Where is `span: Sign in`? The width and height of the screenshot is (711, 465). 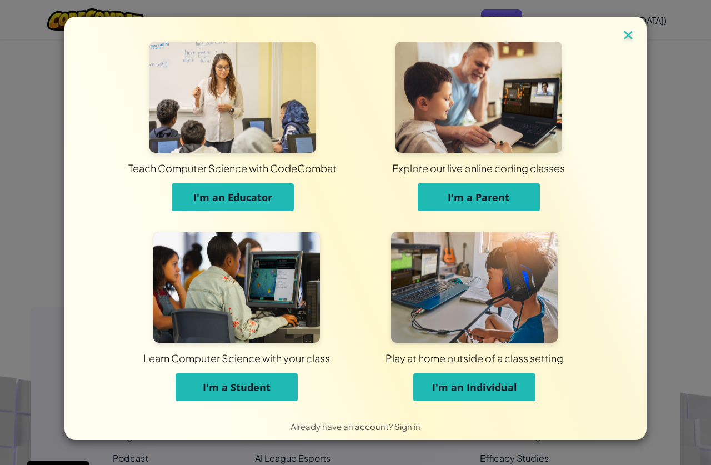 span: Sign in is located at coordinates (407, 426).